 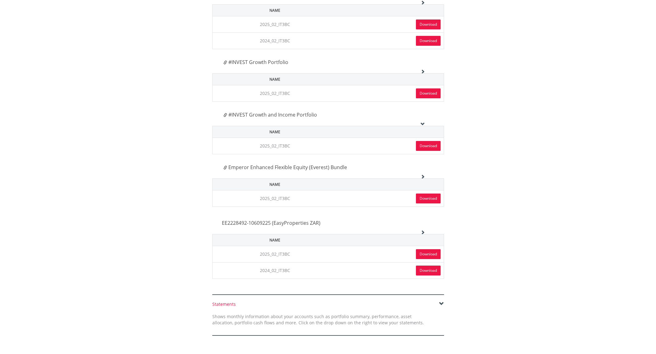 What do you see at coordinates (258, 62) in the screenshot?
I see `span: #INVEST Growth Portfolio` at bounding box center [258, 62].